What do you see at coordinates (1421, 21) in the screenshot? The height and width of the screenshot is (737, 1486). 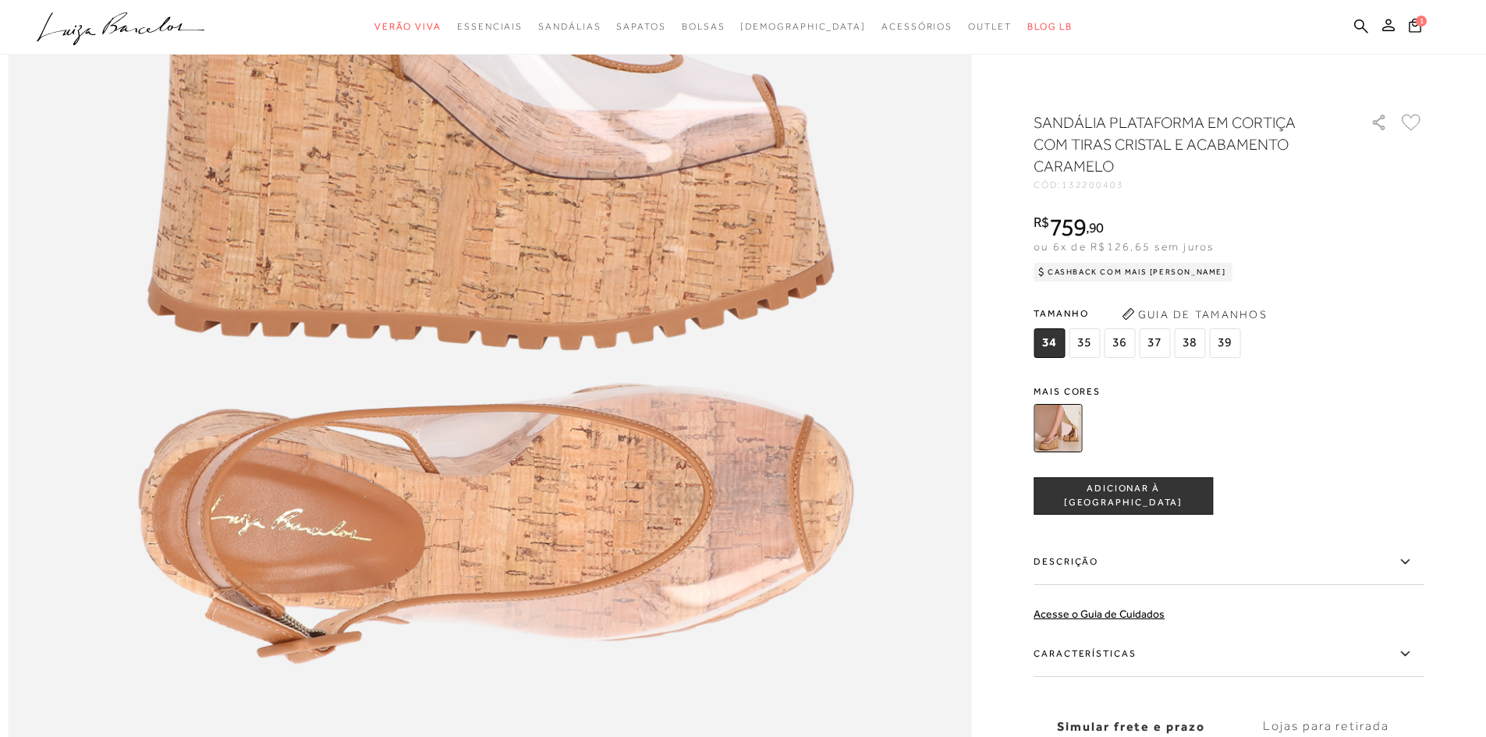 I see `span: 1` at bounding box center [1421, 21].